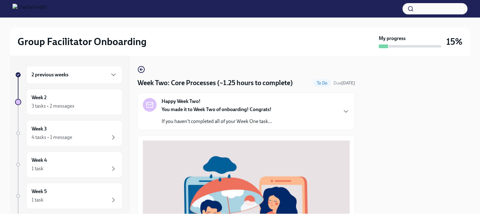  Describe the element at coordinates (52, 137) in the screenshot. I see `div: 4 tasks • 1 message` at that location.